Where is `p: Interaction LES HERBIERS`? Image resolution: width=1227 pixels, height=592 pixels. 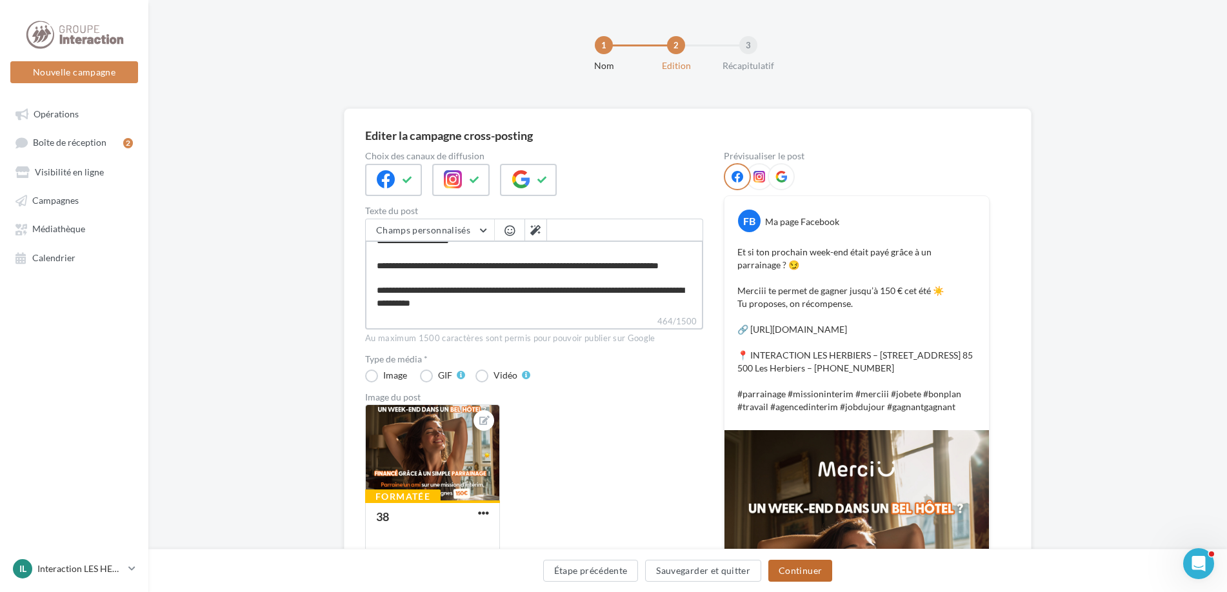 p: Interaction LES HERBIERS is located at coordinates (80, 569).